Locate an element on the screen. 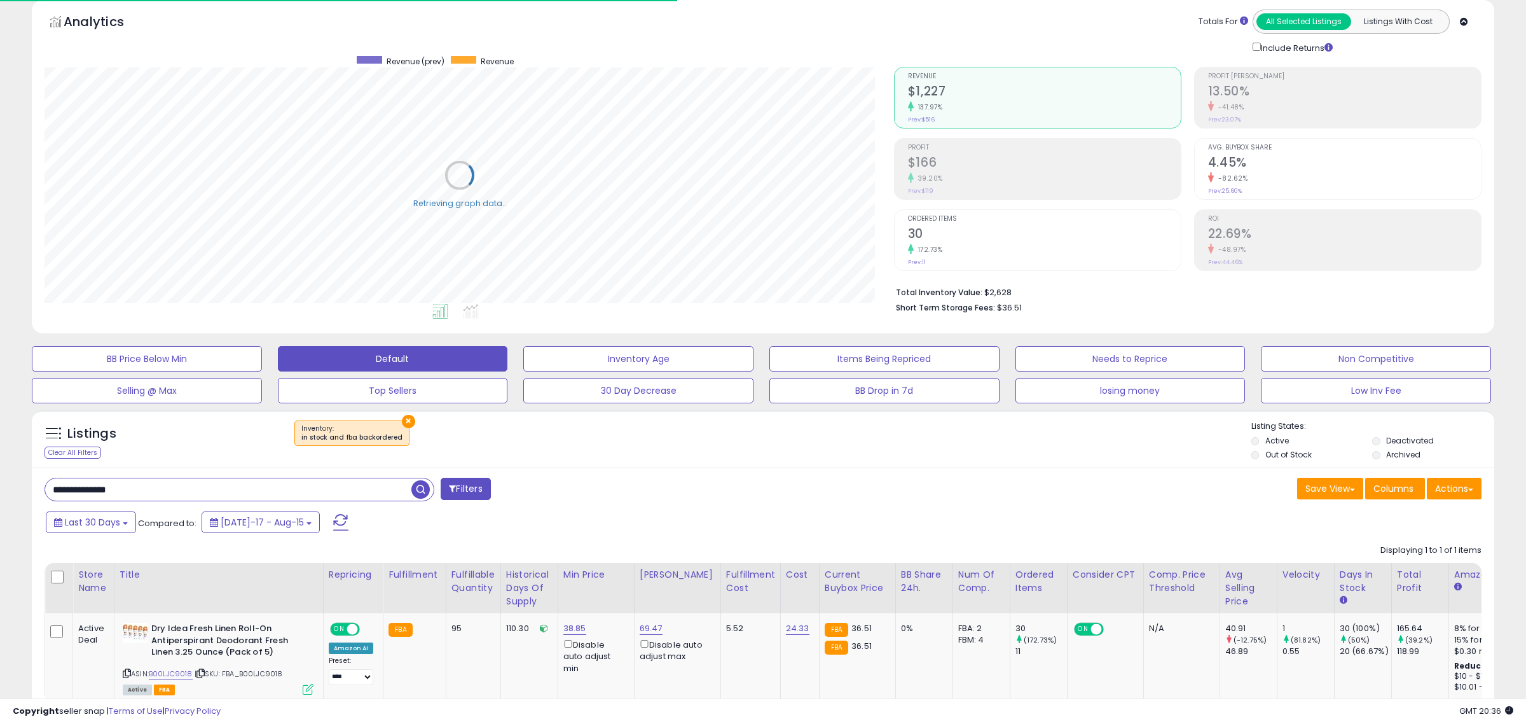  div: BB Share 24h. is located at coordinates (924, 581).